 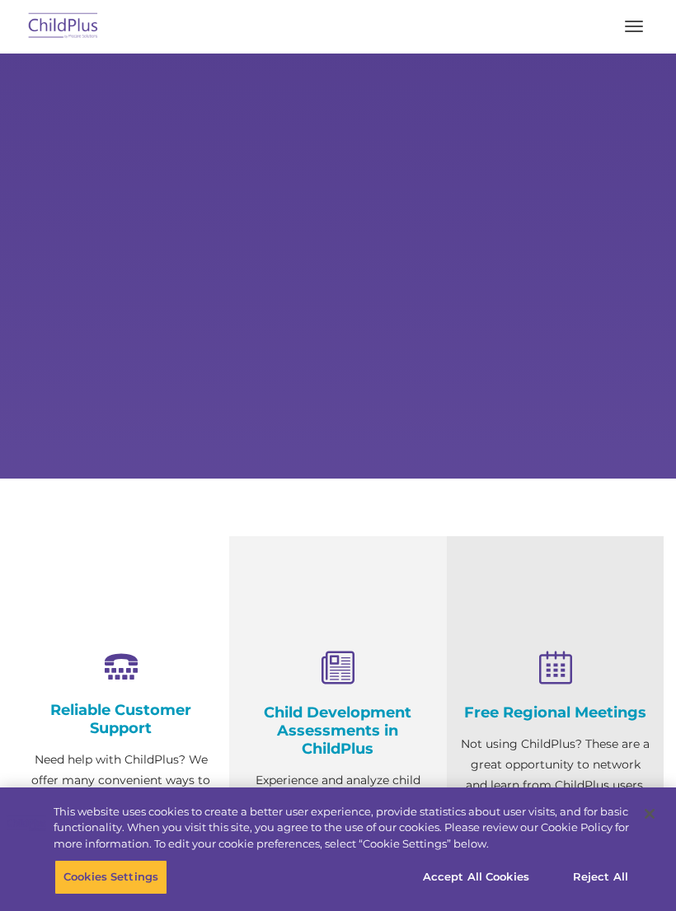 What do you see at coordinates (63, 26) in the screenshot?
I see `img: ChildPlus by Procare Solutions` at bounding box center [63, 26].